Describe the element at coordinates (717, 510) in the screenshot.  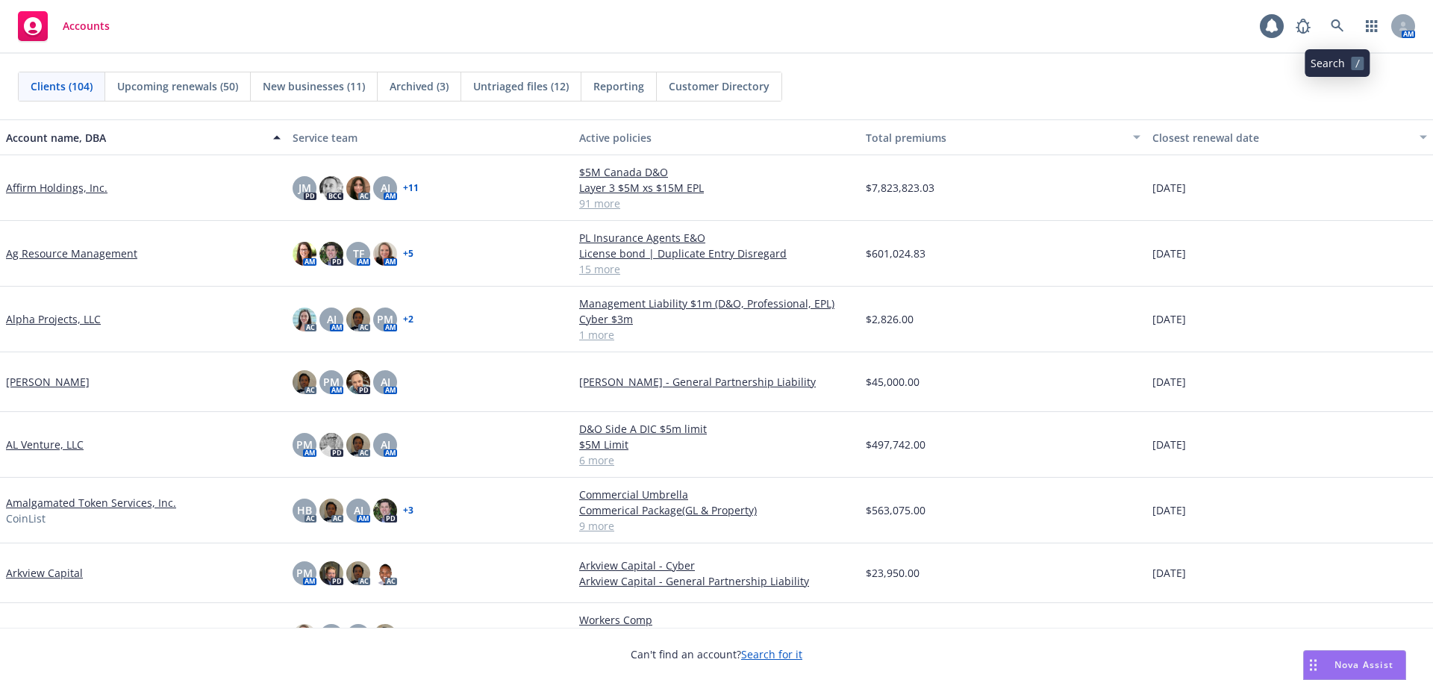
I see `a: Commerical Package(GL & Property)` at that location.